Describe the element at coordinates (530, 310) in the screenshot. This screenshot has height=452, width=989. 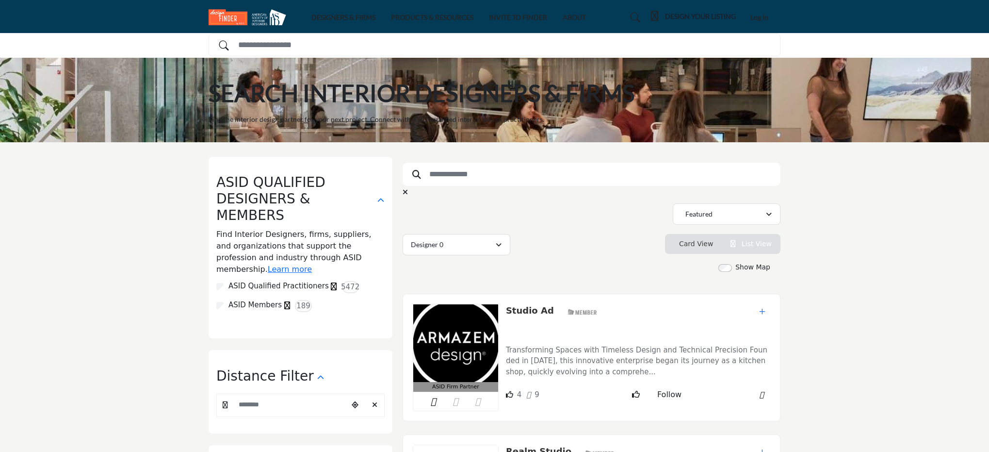
I see `a: Studio Ad` at that location.